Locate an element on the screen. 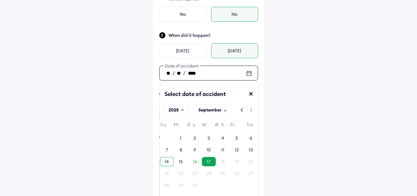 The width and height of the screenshot is (417, 196). div: 9 is located at coordinates (195, 149).